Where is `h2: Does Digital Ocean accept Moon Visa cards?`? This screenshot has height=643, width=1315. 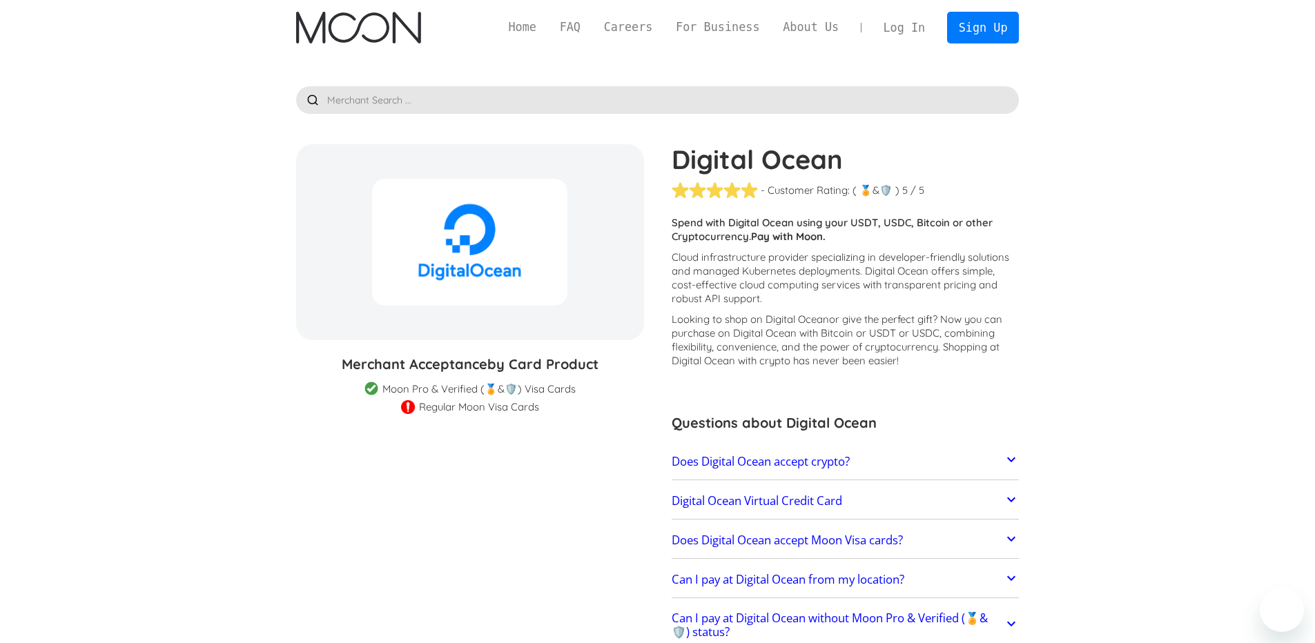 h2: Does Digital Ocean accept Moon Visa cards? is located at coordinates (787, 540).